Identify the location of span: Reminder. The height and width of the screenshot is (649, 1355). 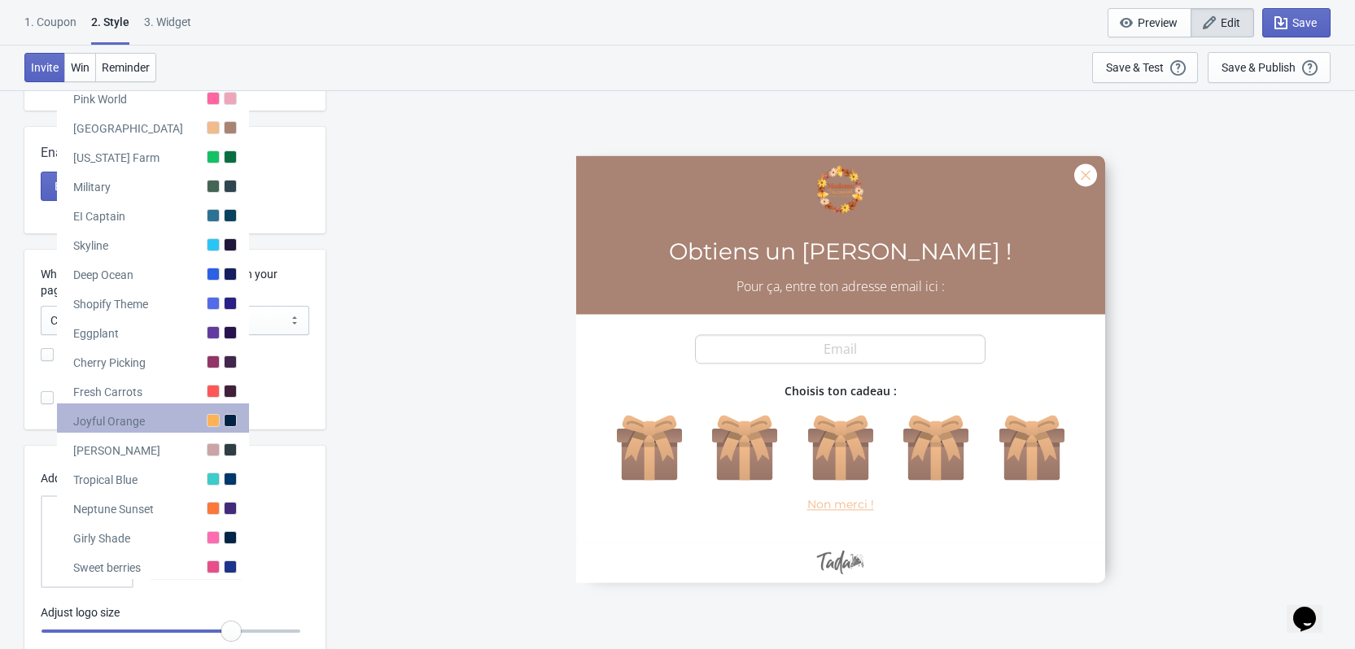
(125, 68).